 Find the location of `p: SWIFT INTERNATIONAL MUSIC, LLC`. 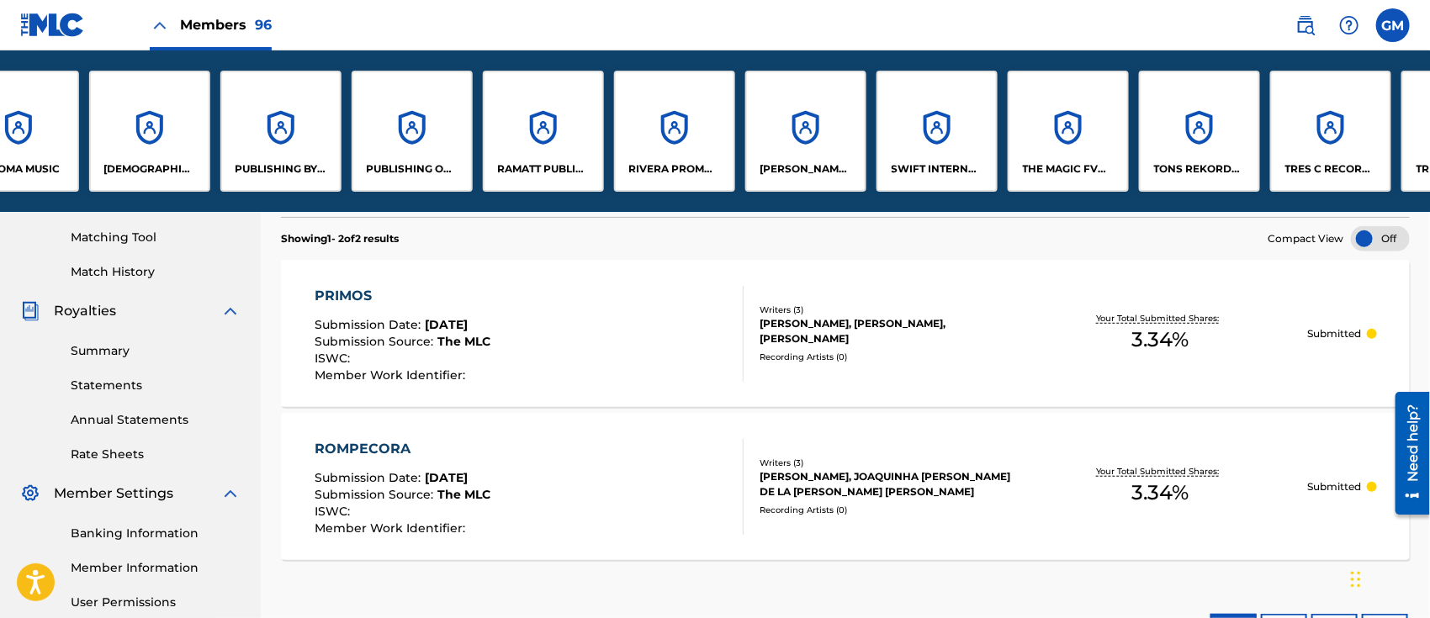

p: SWIFT INTERNATIONAL MUSIC, LLC is located at coordinates (937, 169).